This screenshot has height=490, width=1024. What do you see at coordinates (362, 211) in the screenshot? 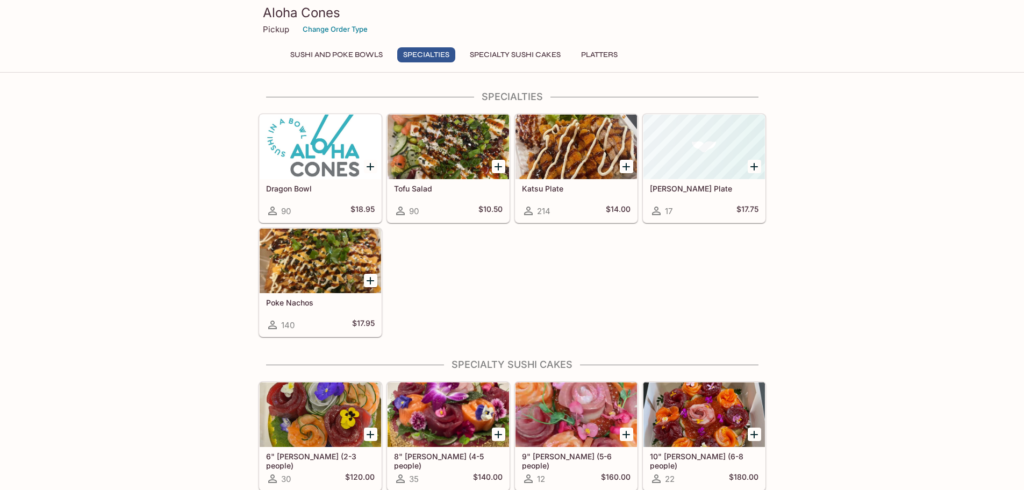
I see `h5: $18.95` at bounding box center [362, 211].